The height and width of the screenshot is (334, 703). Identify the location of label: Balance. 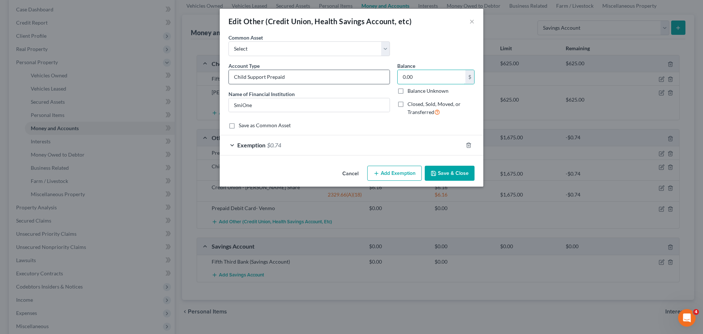
(406, 66).